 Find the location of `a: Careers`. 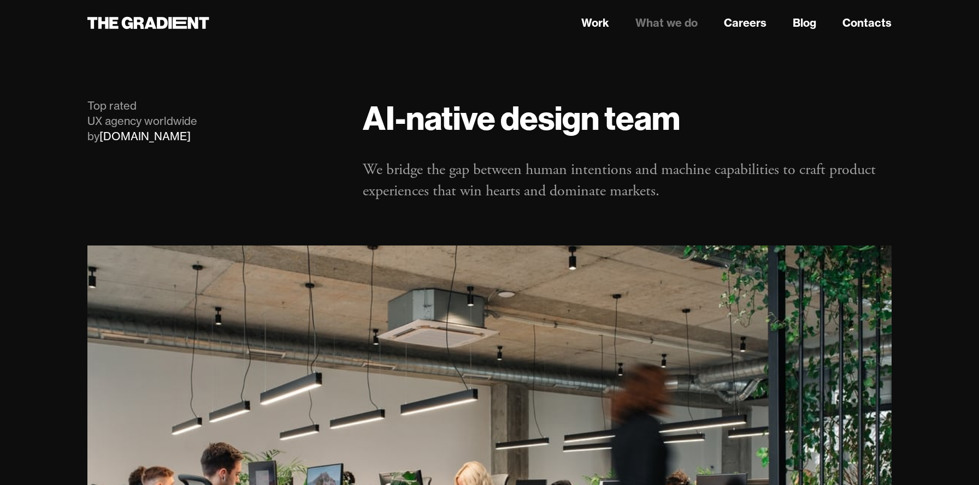

a: Careers is located at coordinates (745, 23).